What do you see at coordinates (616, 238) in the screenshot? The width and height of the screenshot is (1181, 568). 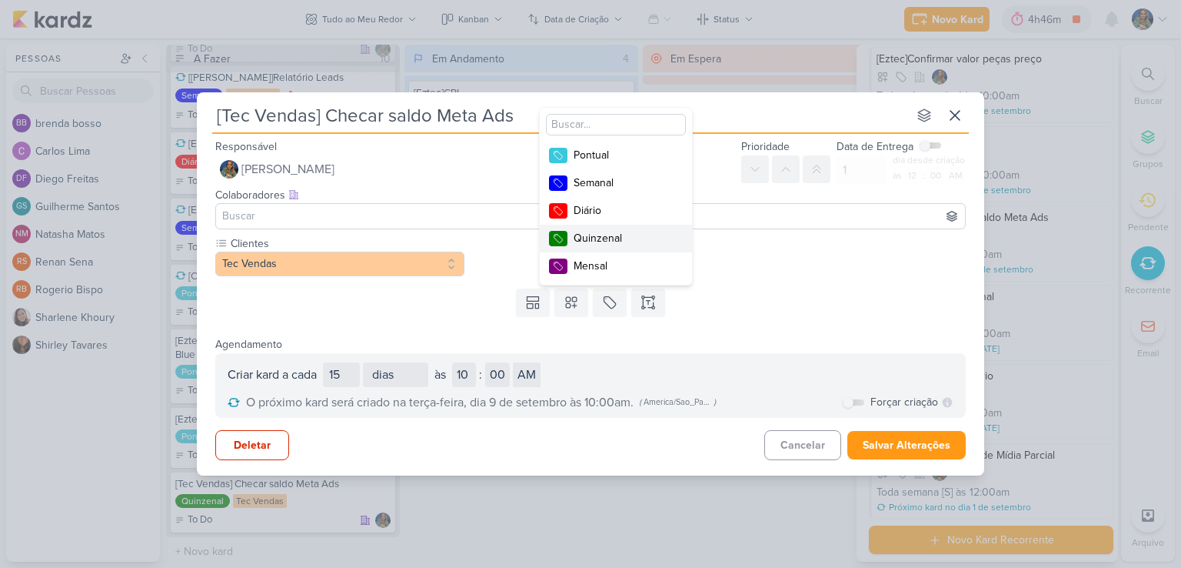 I see `button: Quinzenal` at bounding box center [616, 238].